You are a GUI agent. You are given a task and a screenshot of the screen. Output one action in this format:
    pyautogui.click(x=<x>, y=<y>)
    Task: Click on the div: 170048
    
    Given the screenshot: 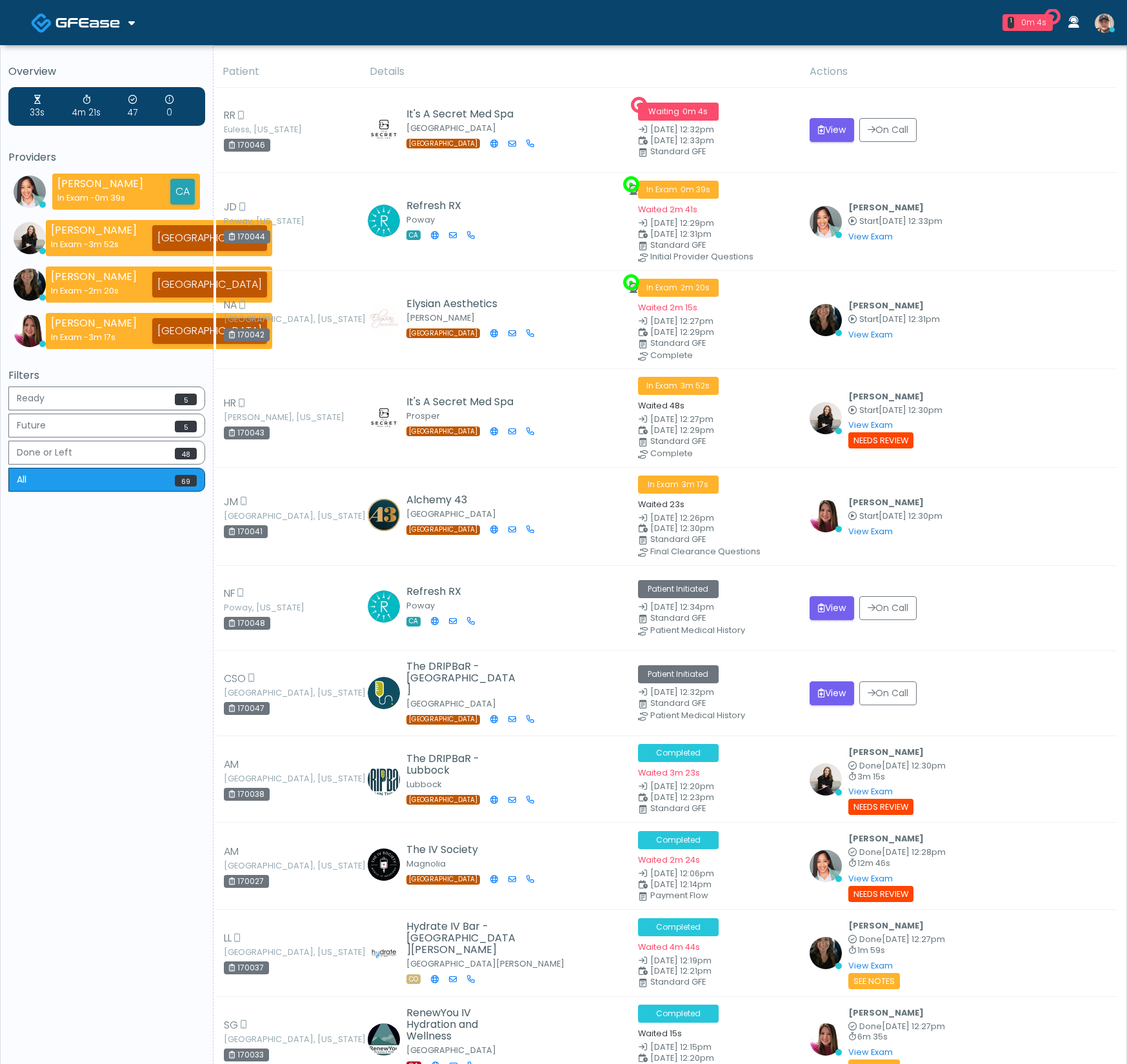 What is the action you would take?
    pyautogui.click(x=247, y=623)
    